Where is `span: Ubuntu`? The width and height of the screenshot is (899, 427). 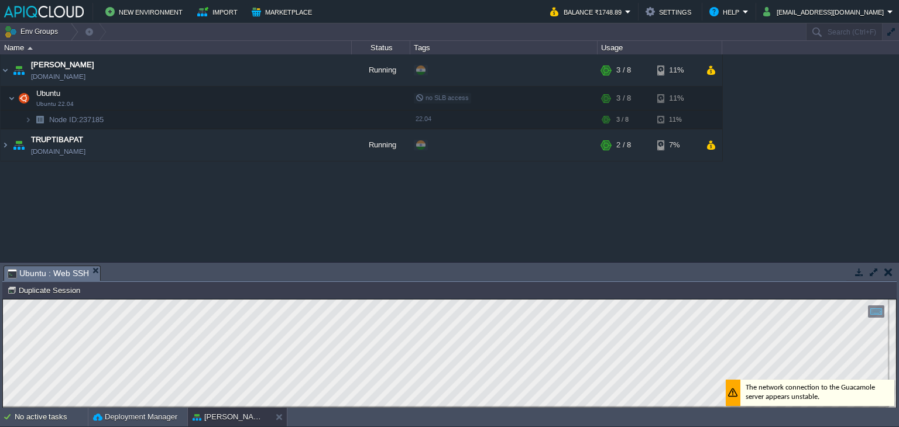 span: Ubuntu is located at coordinates (49, 93).